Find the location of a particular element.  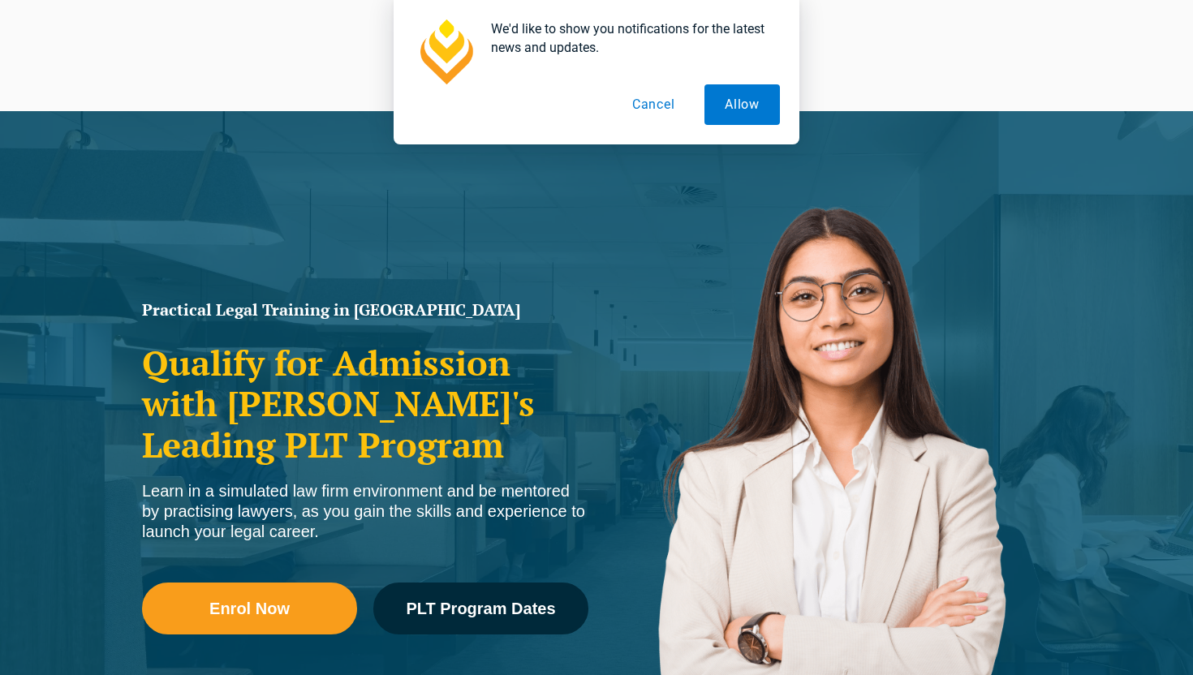

span: Enrol Now is located at coordinates (249, 609).